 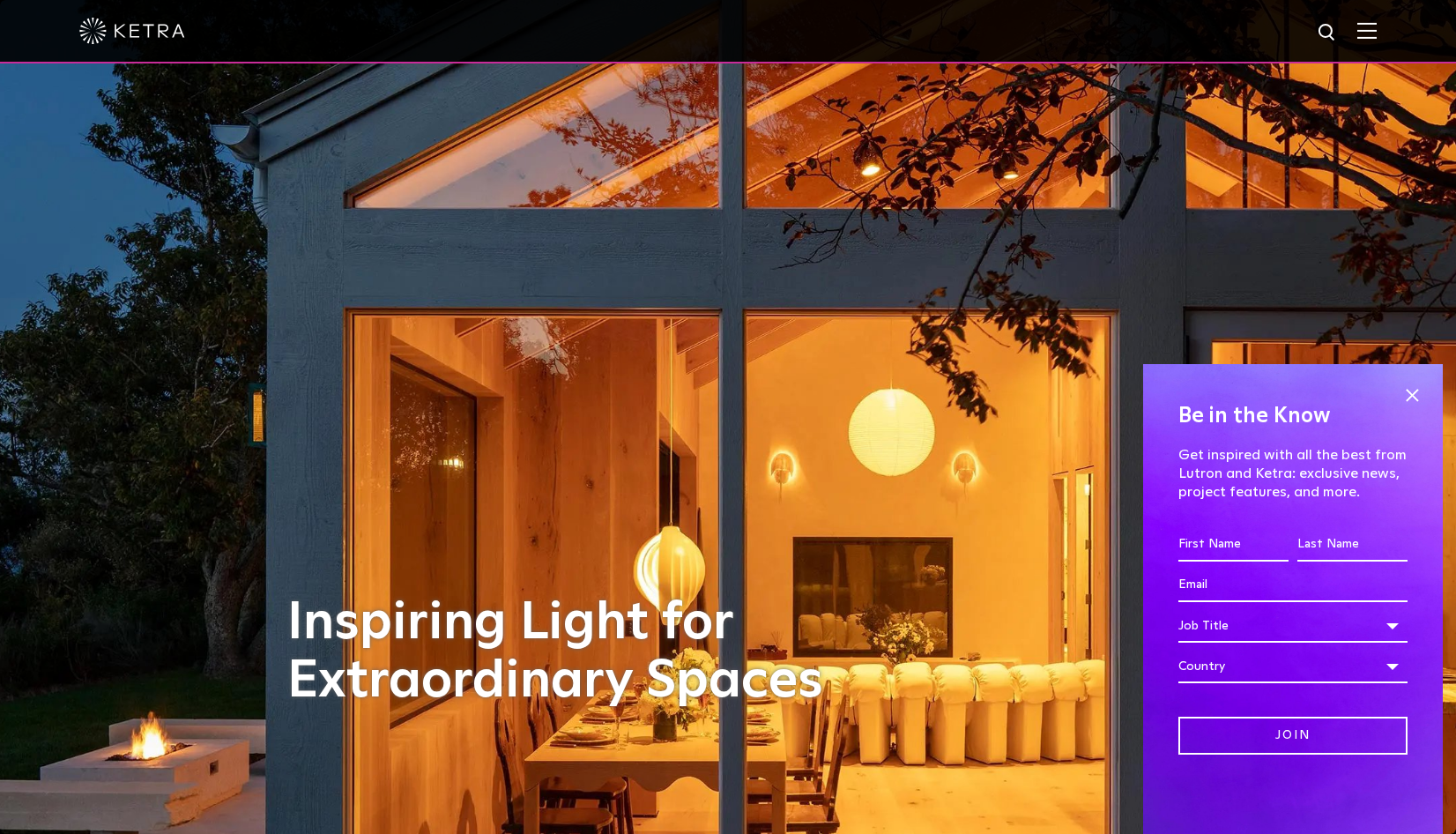 I want to click on img: Hamburger%20Nav.svg, so click(x=1367, y=30).